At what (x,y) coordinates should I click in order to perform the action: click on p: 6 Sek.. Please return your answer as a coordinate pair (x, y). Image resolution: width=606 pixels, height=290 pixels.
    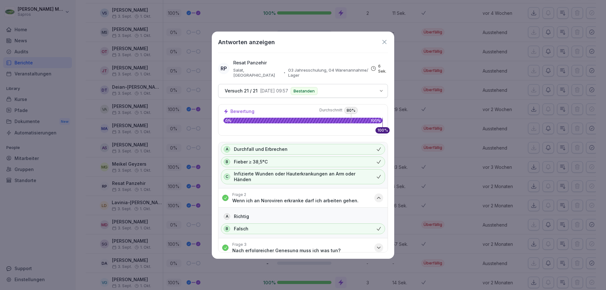
    Looking at the image, I should click on (383, 69).